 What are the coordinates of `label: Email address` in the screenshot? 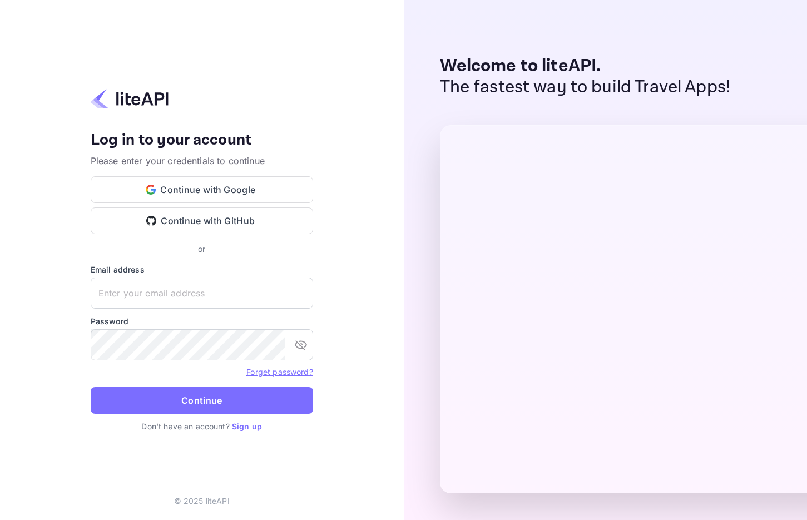 It's located at (202, 269).